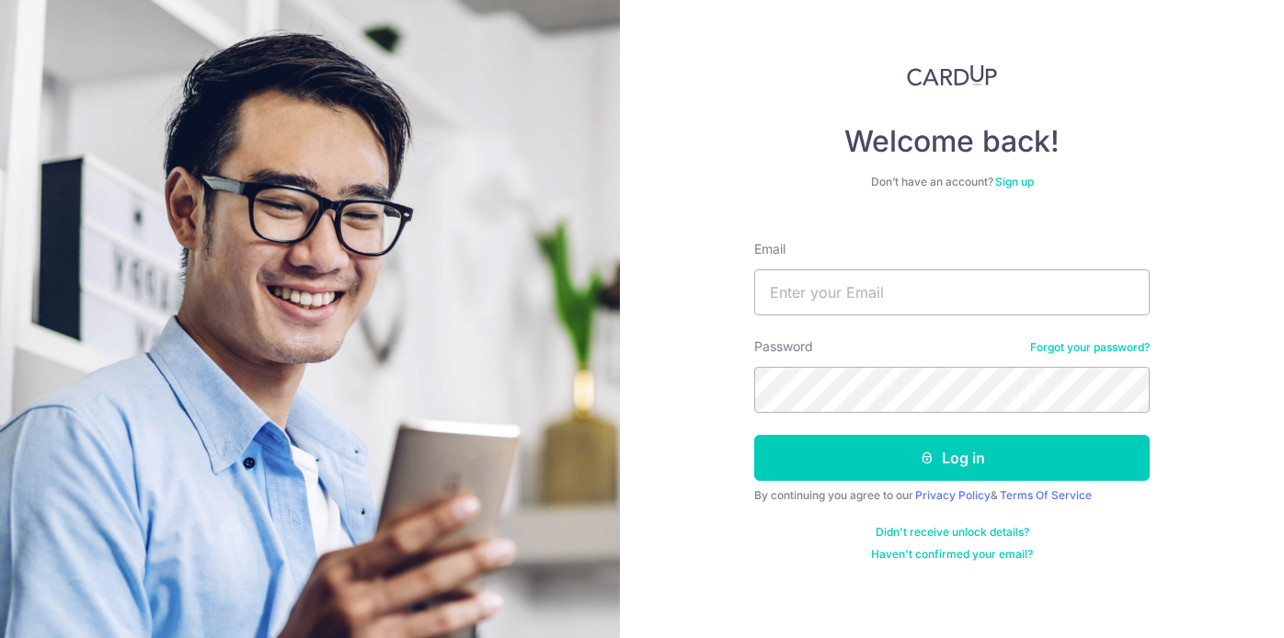  I want to click on div: By continuing you agree to our &, so click(952, 496).